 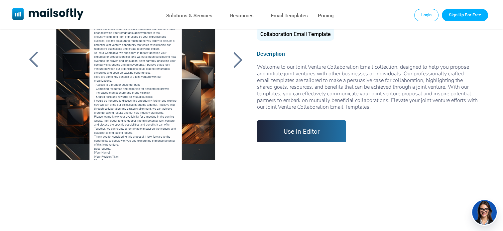 I want to click on a: Pricing, so click(x=326, y=16).